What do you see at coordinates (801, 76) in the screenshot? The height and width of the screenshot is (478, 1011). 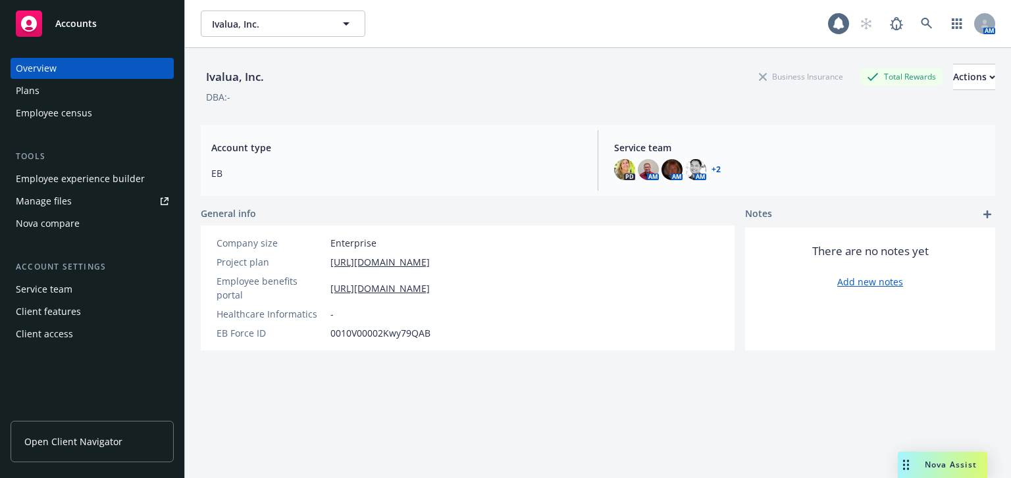 I see `div: Business Insurance` at bounding box center [801, 76].